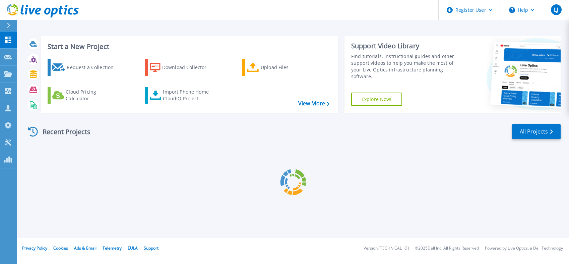 The height and width of the screenshot is (264, 569). I want to click on a: Explore Now!, so click(377, 99).